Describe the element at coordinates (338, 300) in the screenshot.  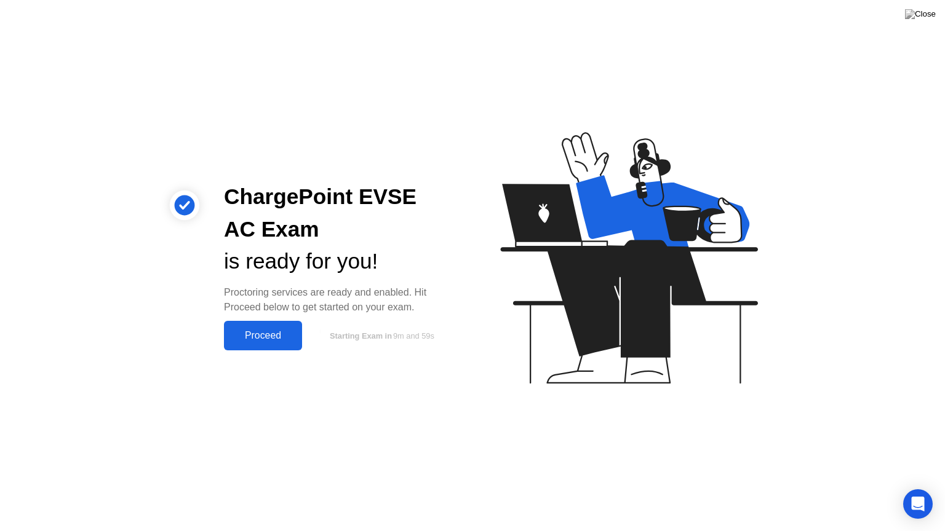
I see `div: Proctoring services are ready and enabled. Hit Proceed below to get started on your exam.` at that location.